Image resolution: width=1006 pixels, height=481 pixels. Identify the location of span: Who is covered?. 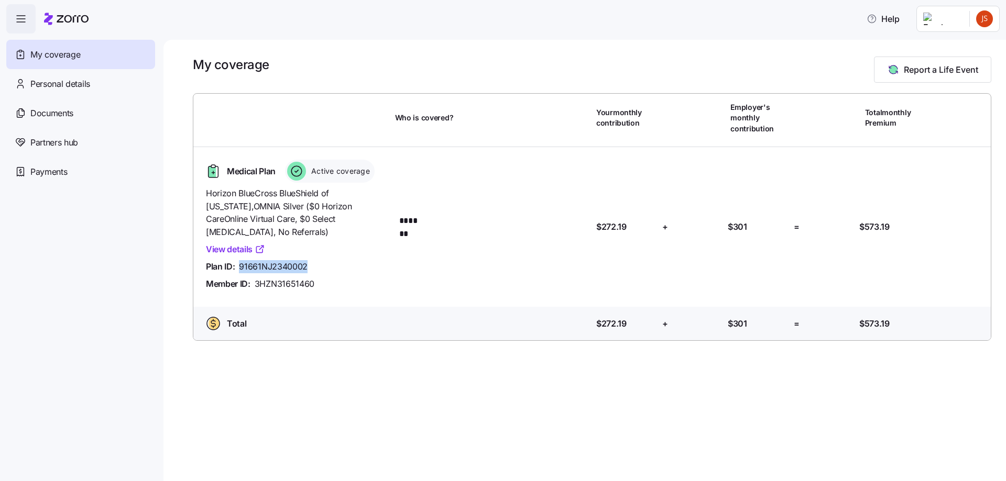
(424, 118).